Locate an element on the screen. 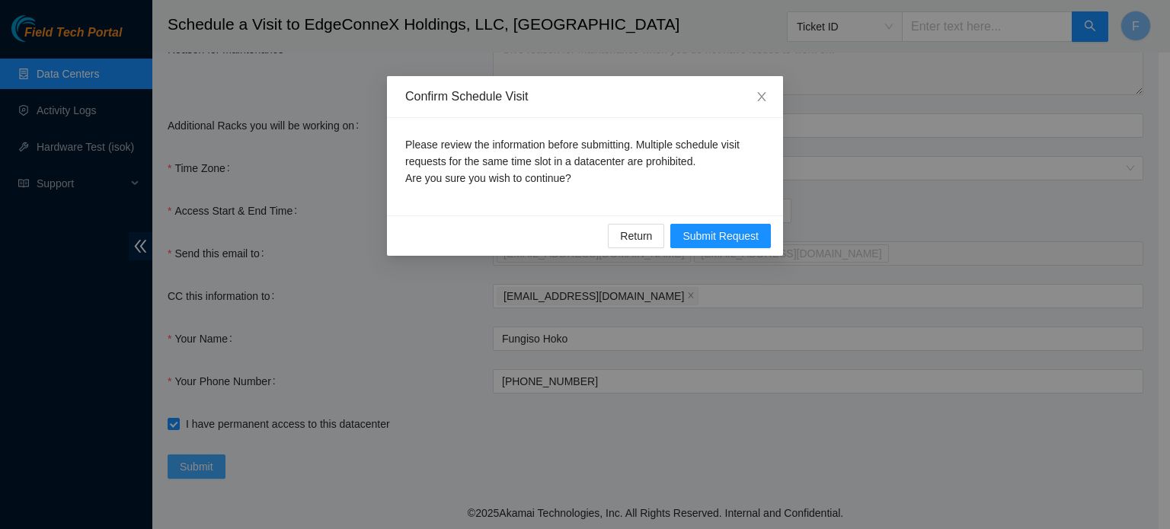 This screenshot has width=1170, height=529. span: Return is located at coordinates (636, 236).